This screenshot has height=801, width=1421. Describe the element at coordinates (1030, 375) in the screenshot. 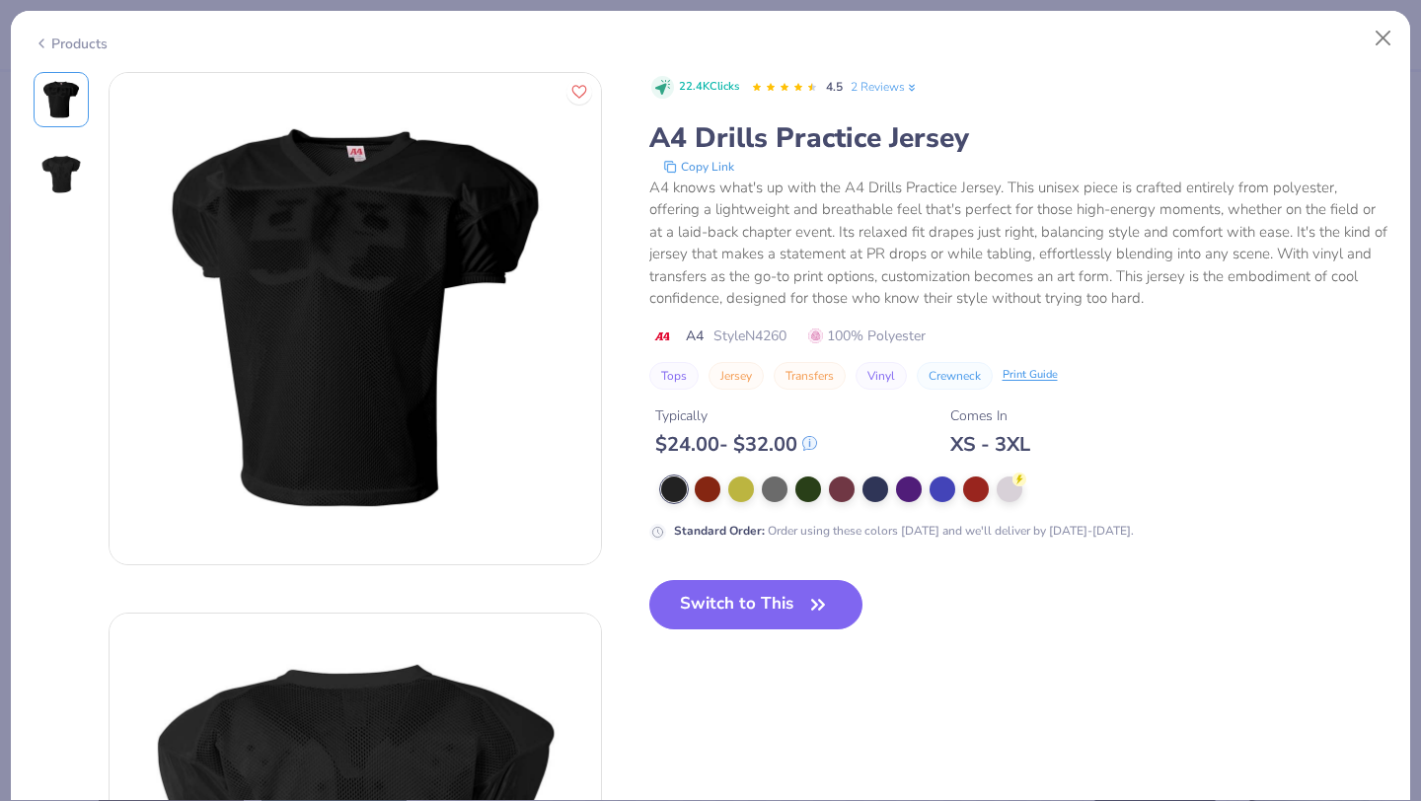

I see `div: Print Guide` at that location.